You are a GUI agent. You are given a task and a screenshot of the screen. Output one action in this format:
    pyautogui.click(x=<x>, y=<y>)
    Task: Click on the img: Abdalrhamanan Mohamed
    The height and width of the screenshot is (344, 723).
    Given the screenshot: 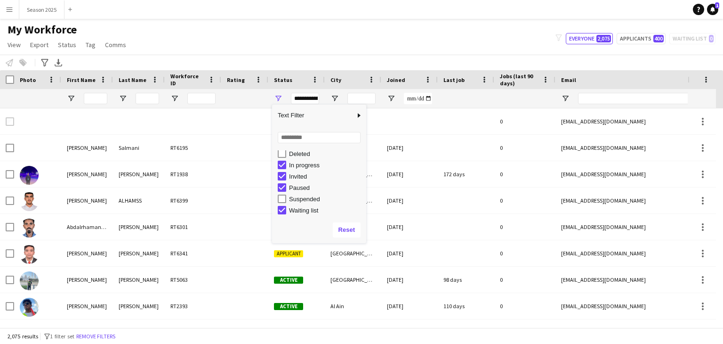 What is the action you would take?
    pyautogui.click(x=29, y=228)
    